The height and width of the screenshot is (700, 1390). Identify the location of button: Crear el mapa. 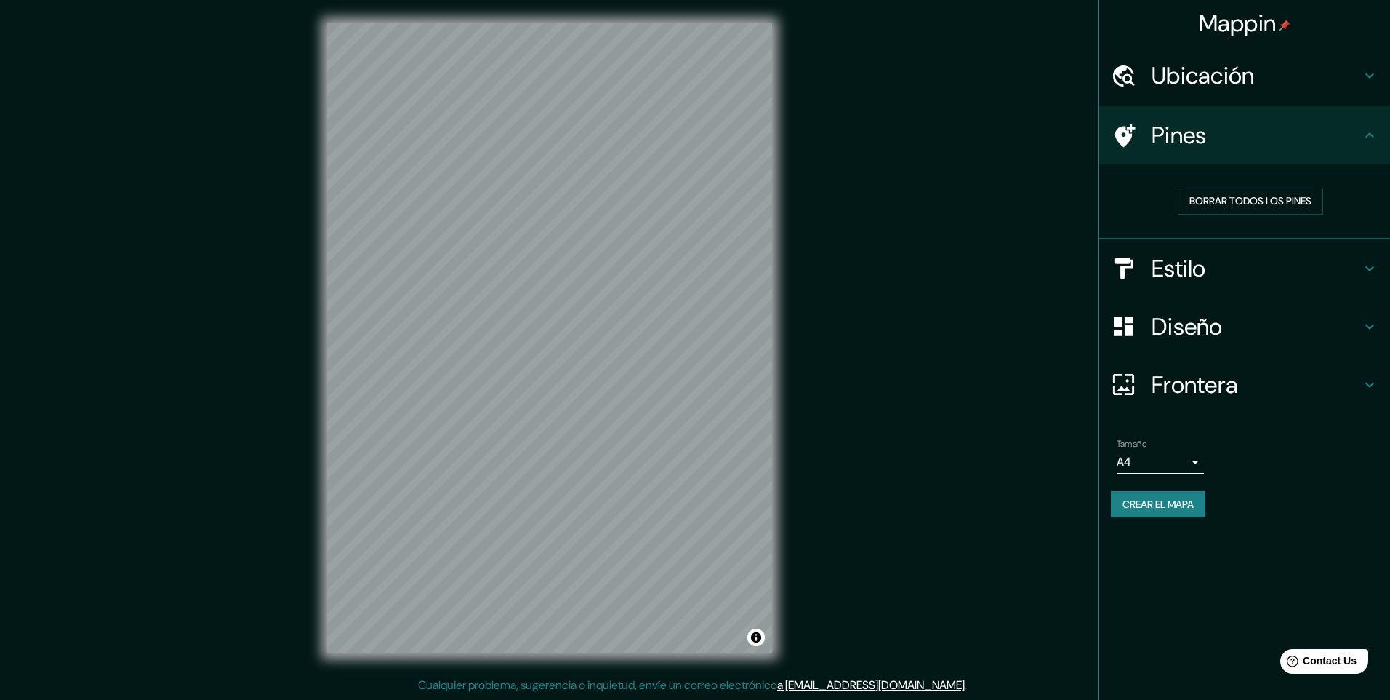
(1158, 504).